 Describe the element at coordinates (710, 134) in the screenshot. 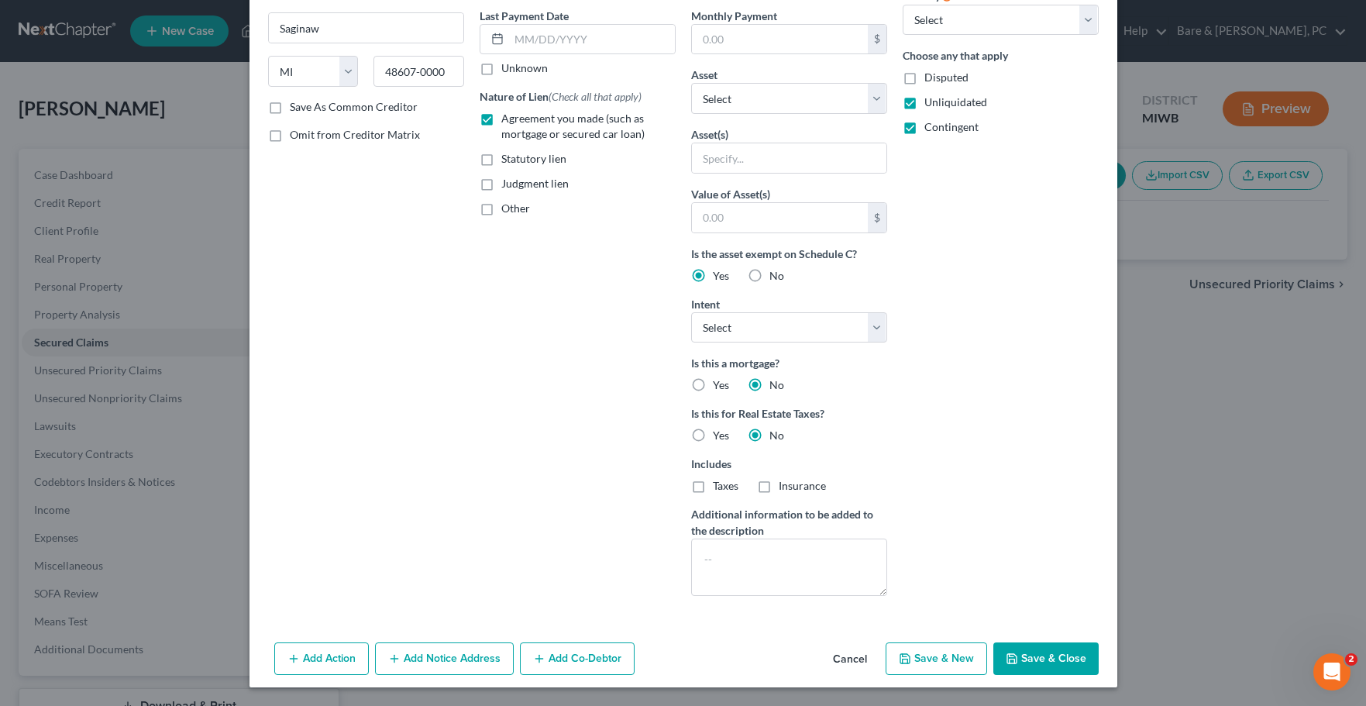

I see `label: Asset(s)` at that location.